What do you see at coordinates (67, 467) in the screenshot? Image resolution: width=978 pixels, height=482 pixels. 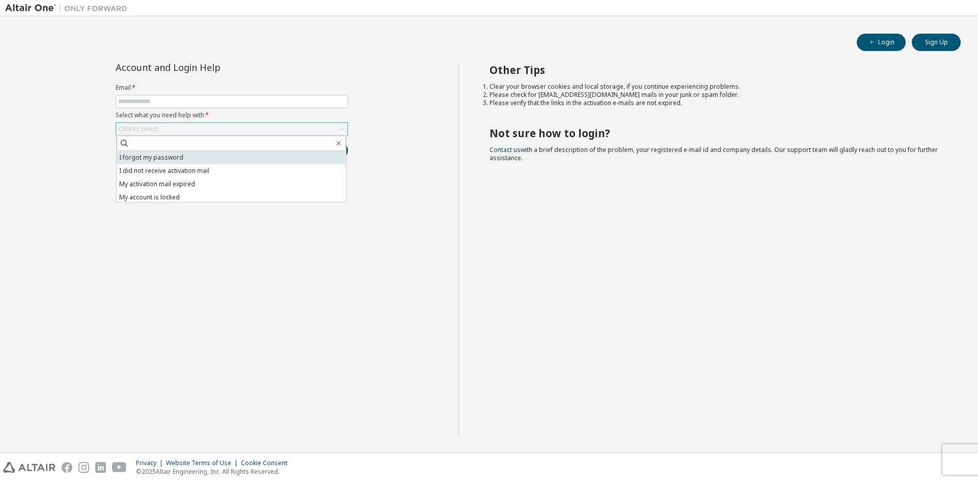 I see `img: facebook.svg` at bounding box center [67, 467].